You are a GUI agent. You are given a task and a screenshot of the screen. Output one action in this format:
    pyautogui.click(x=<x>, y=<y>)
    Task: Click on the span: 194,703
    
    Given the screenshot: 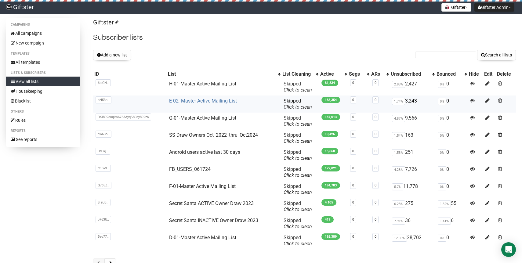 What is the action you would take?
    pyautogui.click(x=330, y=185)
    